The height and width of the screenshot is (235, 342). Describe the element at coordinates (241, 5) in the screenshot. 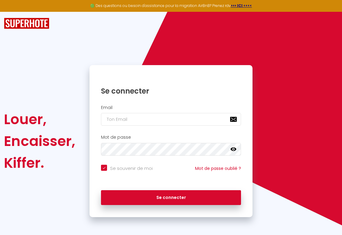

I see `a: >>> ICI <<<<` at that location.